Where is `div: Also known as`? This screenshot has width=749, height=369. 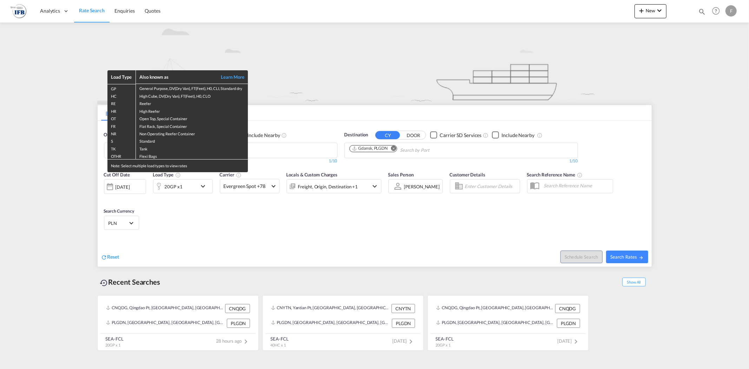
div: Also known as is located at coordinates (176, 77).